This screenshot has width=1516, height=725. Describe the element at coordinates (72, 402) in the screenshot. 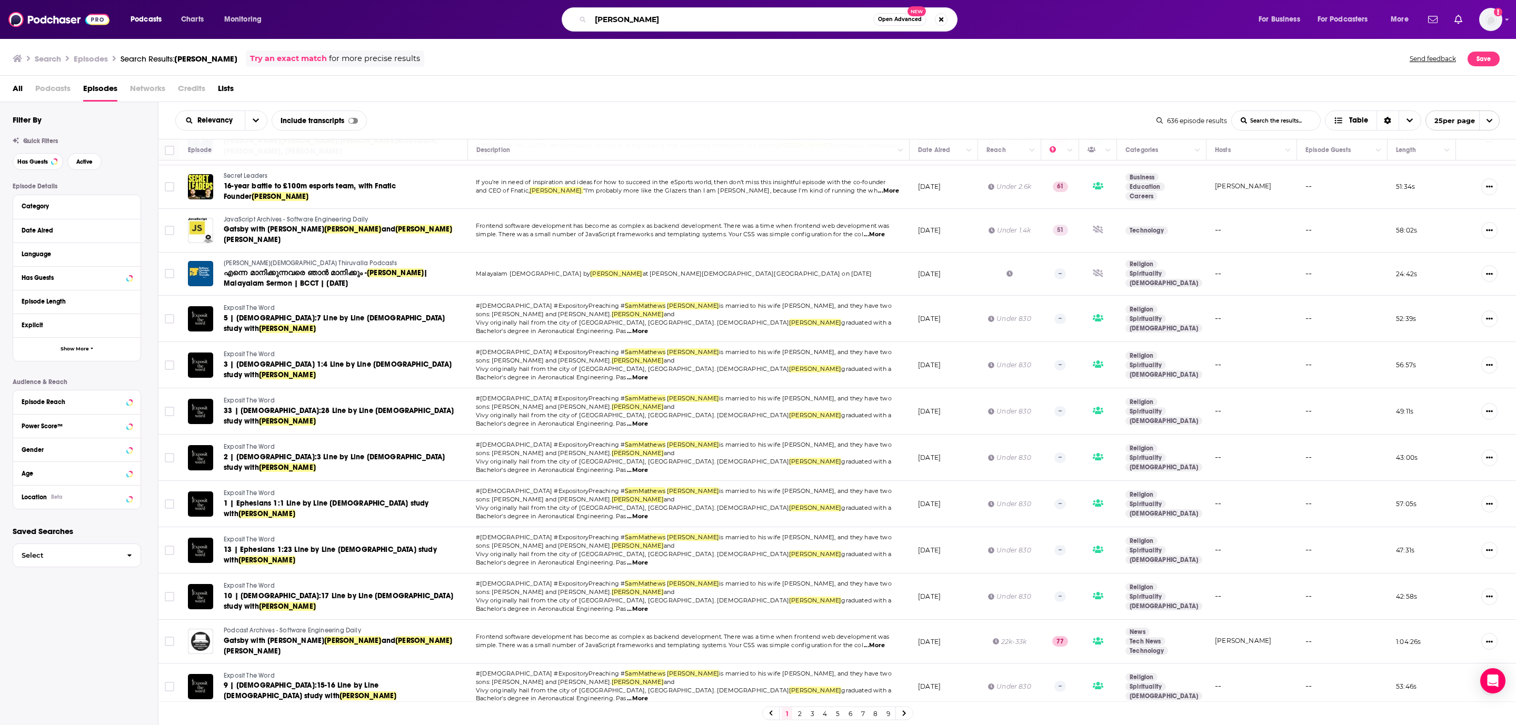

I see `div: Episode Reach` at that location.